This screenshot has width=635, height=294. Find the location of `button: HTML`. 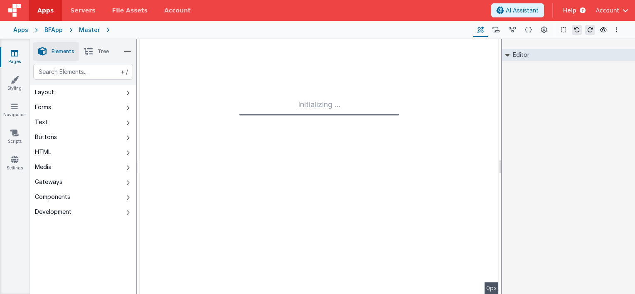

button: HTML is located at coordinates (83, 152).